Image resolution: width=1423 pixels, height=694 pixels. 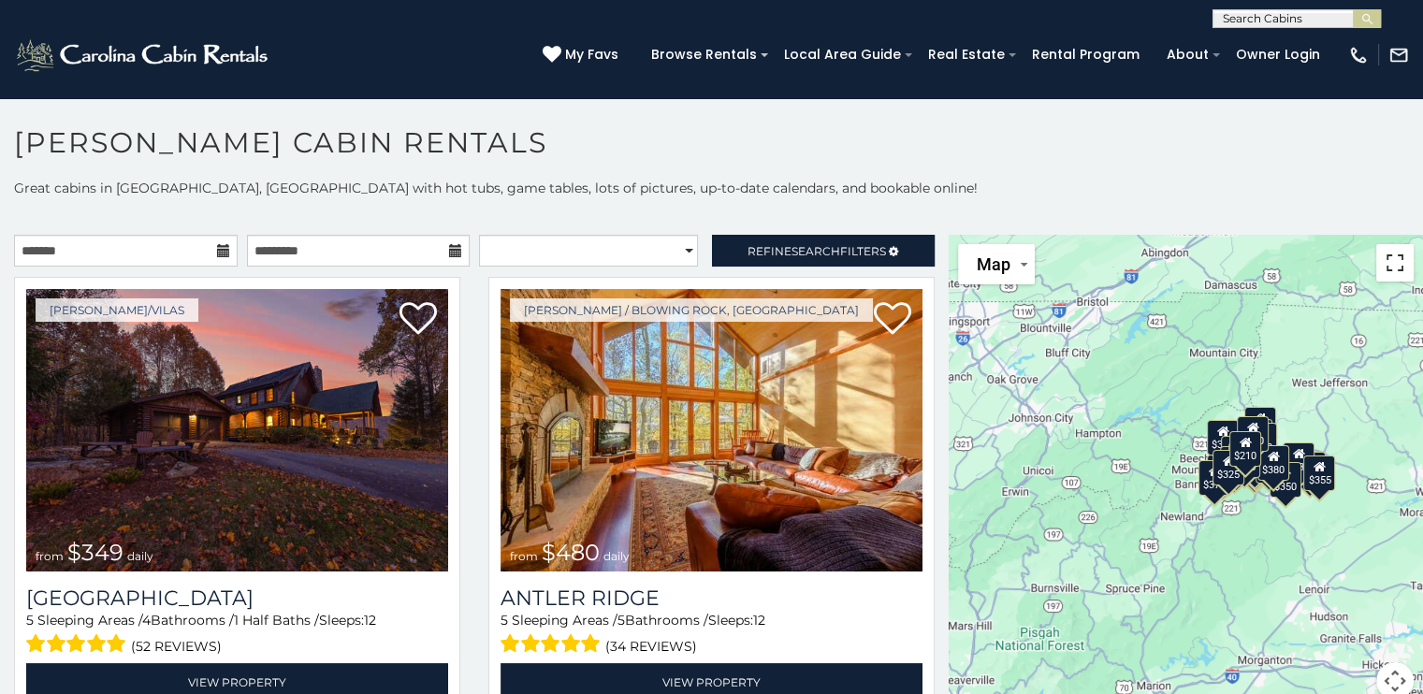 I want to click on a: Local Area Guide, so click(x=842, y=54).